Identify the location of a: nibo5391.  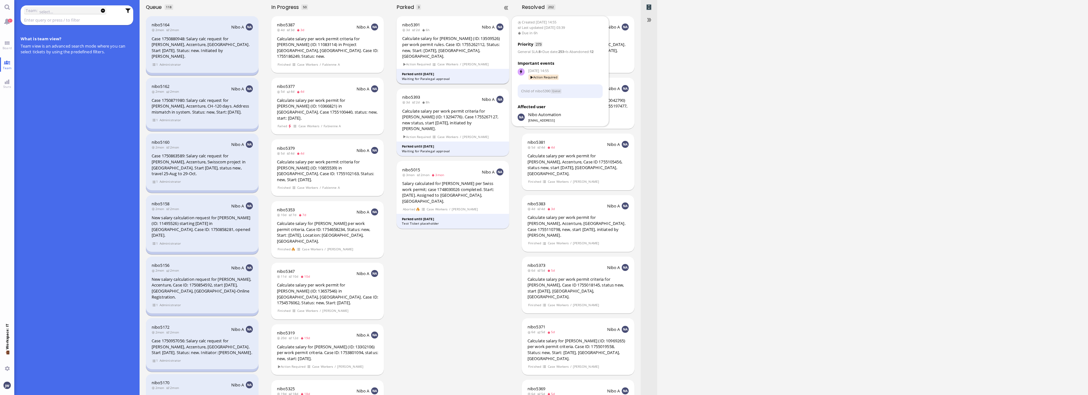
(411, 25).